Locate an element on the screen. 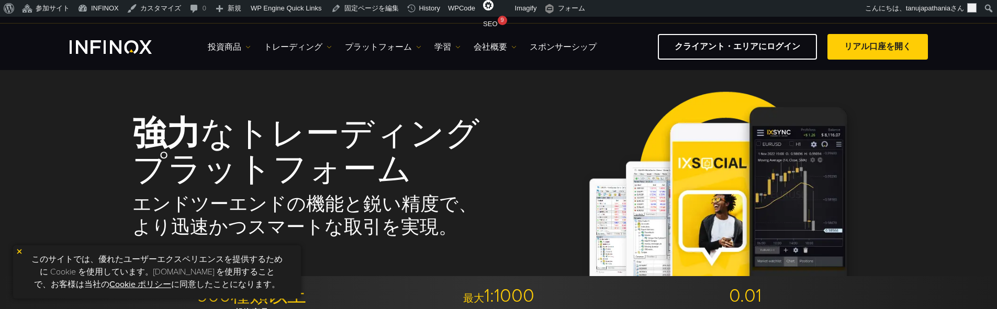 This screenshot has width=997, height=309. p: 0.01 is located at coordinates (745, 296).